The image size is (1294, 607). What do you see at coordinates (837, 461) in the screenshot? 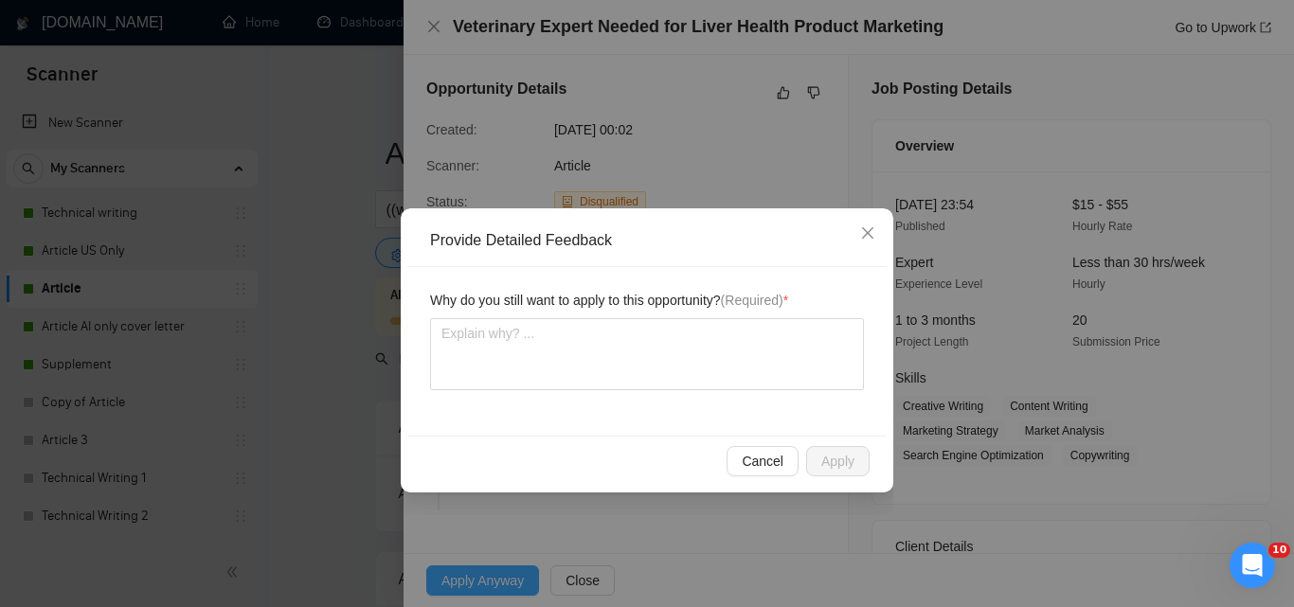
I see `button: Apply` at bounding box center [837, 461].